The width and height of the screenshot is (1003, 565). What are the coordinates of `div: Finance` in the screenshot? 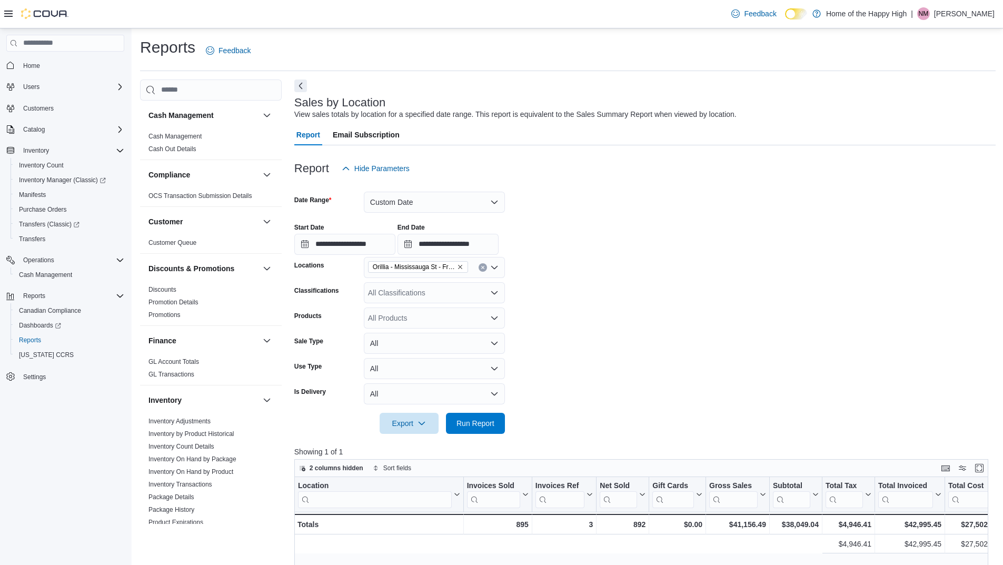 It's located at (211, 370).